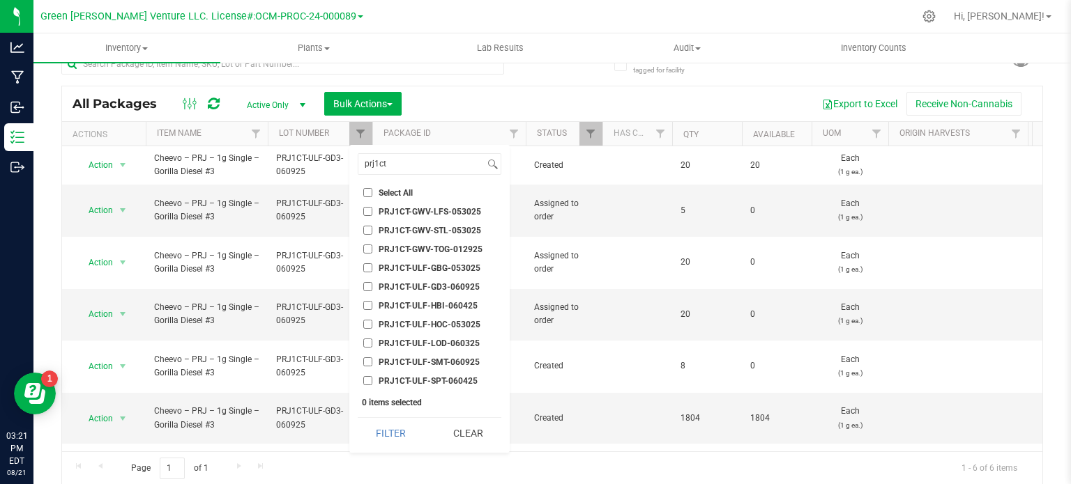 Image resolution: width=1071 pixels, height=484 pixels. Describe the element at coordinates (314, 48) in the screenshot. I see `span: Plants` at that location.